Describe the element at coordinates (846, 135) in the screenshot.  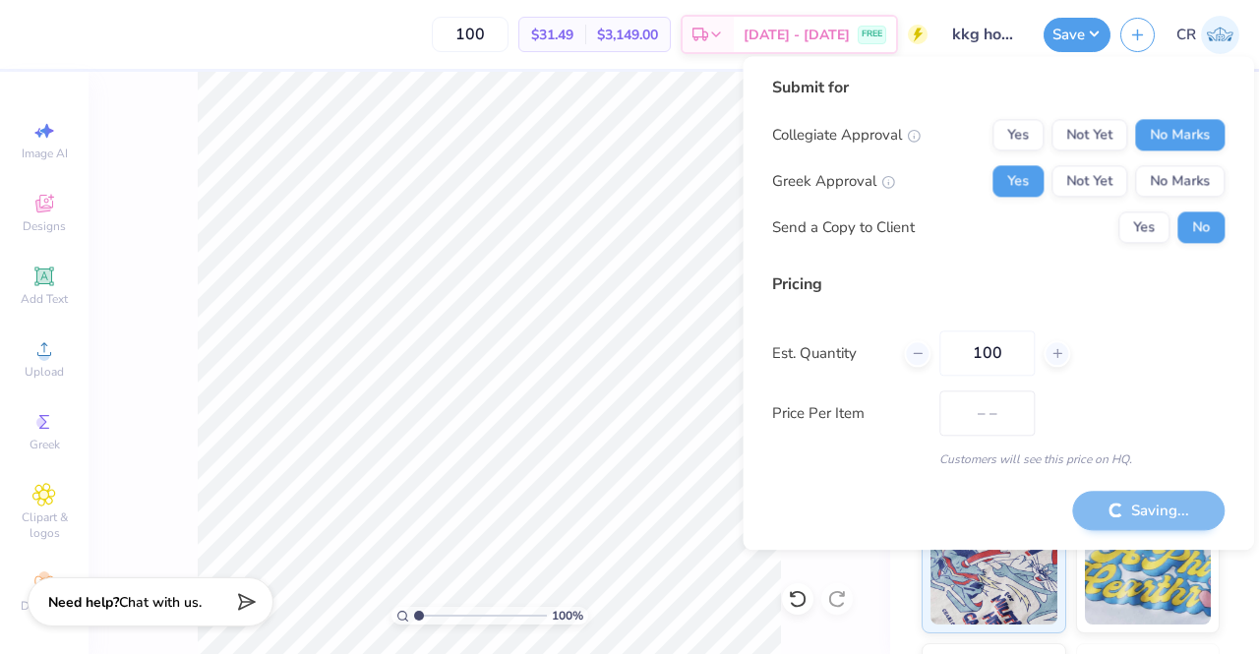
I see `div: Collegiate Approval` at that location.